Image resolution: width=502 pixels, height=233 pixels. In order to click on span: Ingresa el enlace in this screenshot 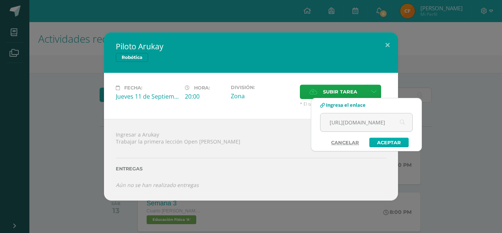, I will do `click(346, 105)`.